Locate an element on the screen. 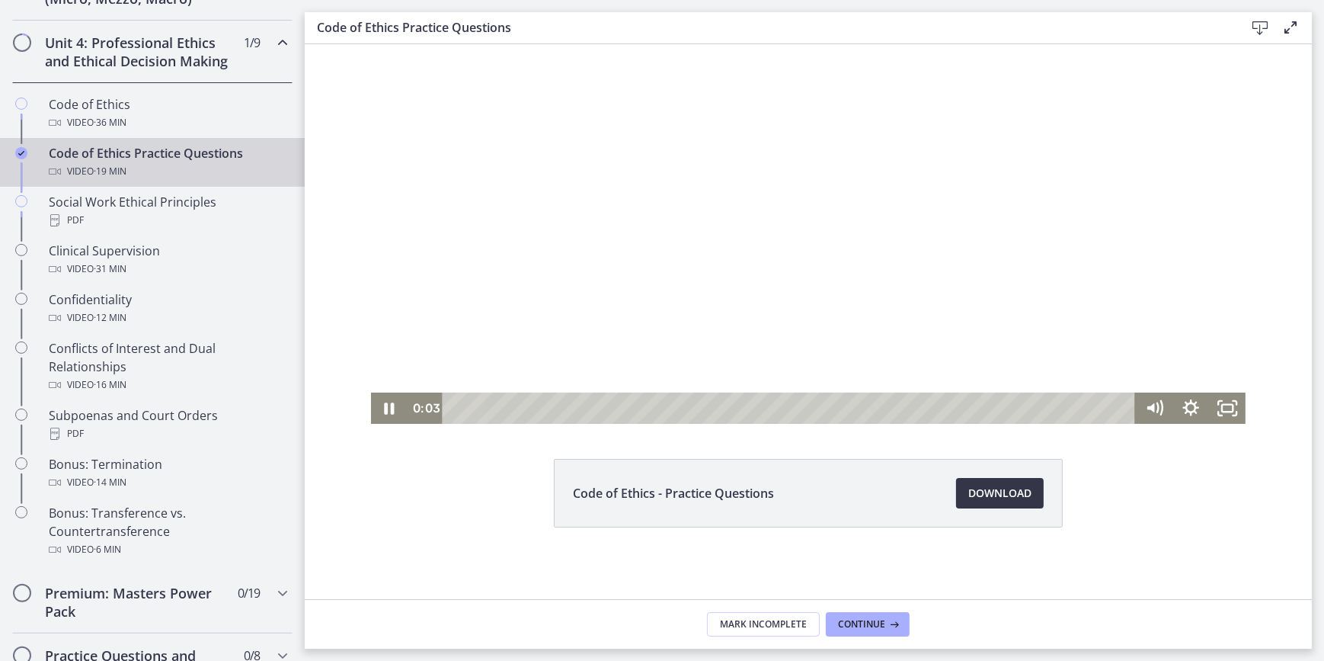  span: · 14 min is located at coordinates (110, 482).